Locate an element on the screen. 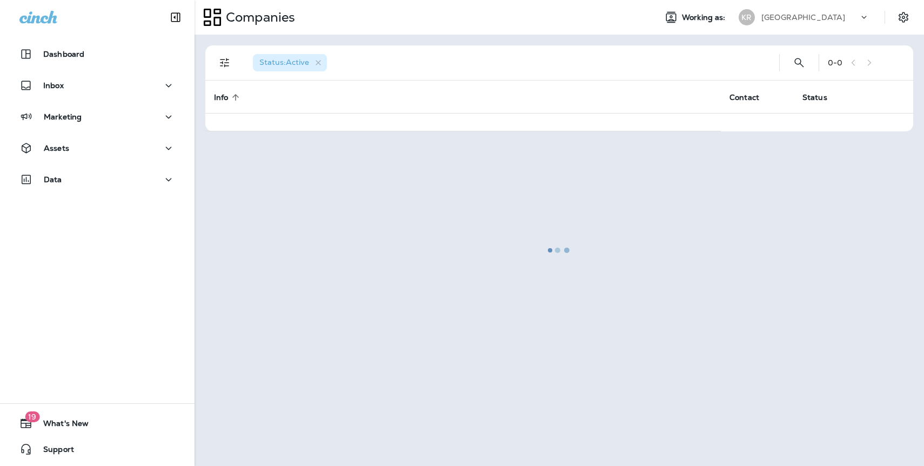 This screenshot has height=466, width=924. span: What's New is located at coordinates (61, 425).